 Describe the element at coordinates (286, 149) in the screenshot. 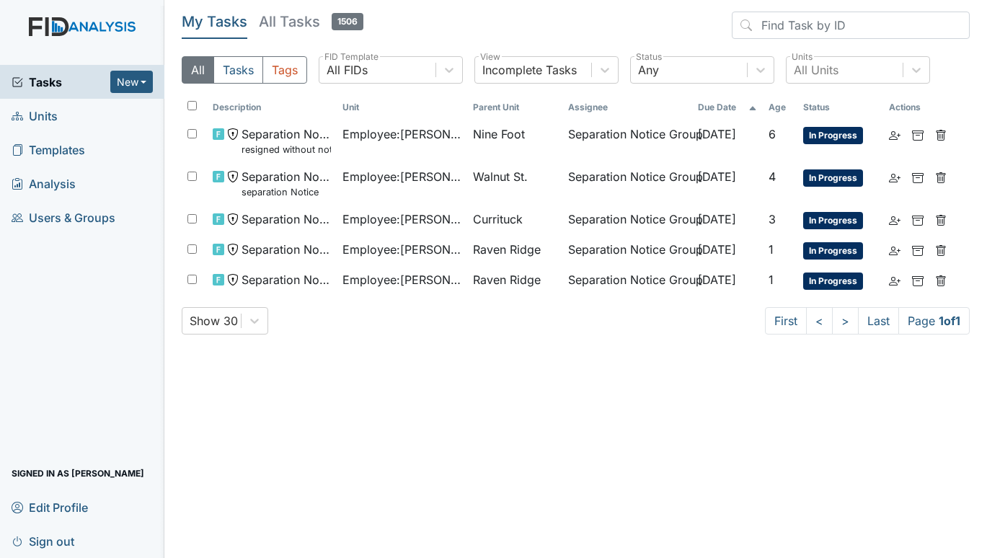

I see `small: resigned without notice` at that location.